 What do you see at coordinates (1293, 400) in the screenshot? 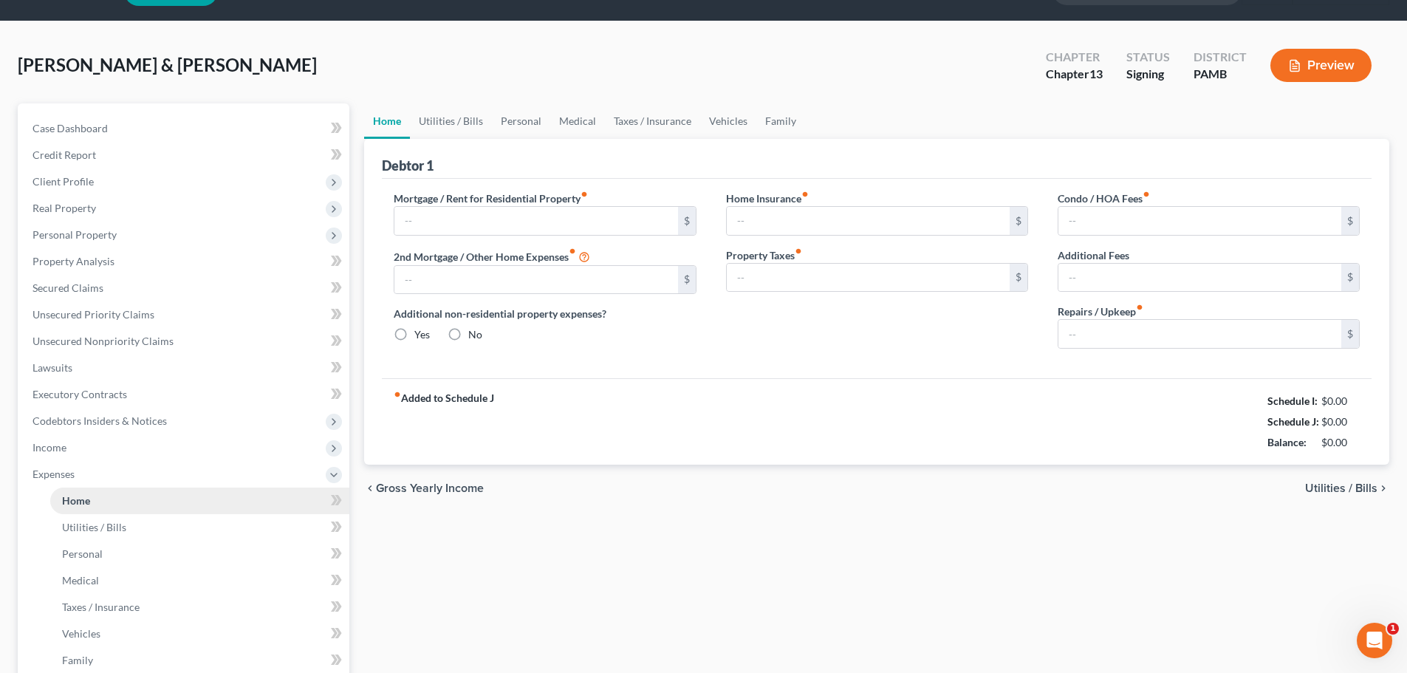
I see `strong: Schedule I:` at bounding box center [1293, 400].